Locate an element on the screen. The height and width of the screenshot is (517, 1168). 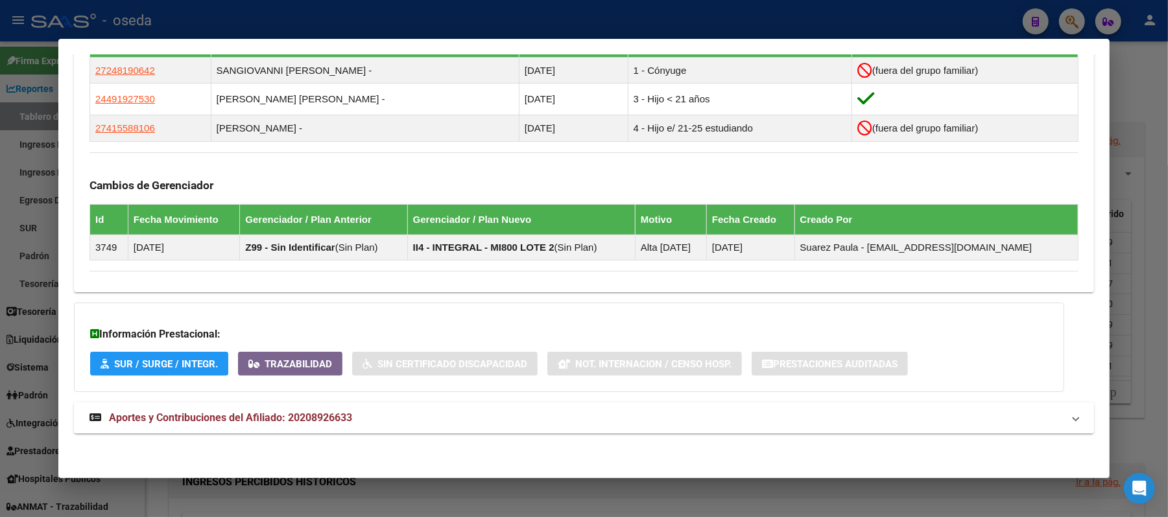
th: Id is located at coordinates (109, 219).